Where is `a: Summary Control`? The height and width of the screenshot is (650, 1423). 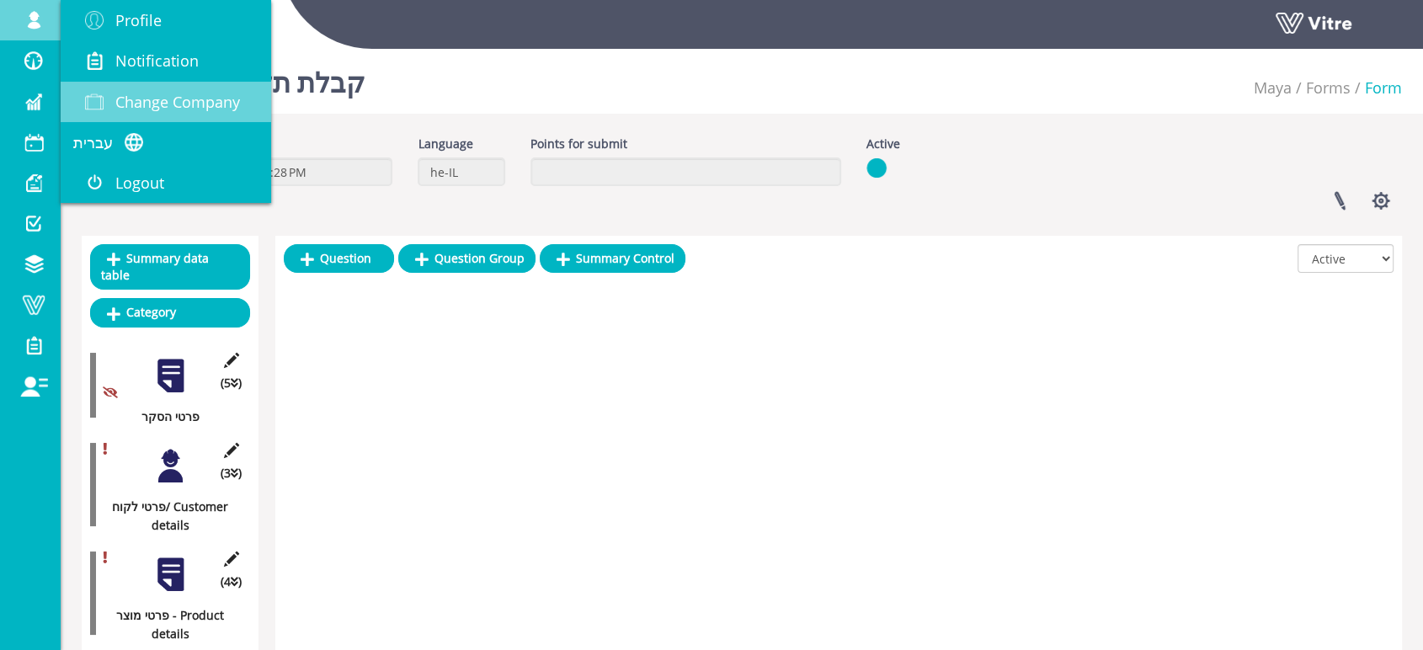
a: Summary Control is located at coordinates (612, 259).